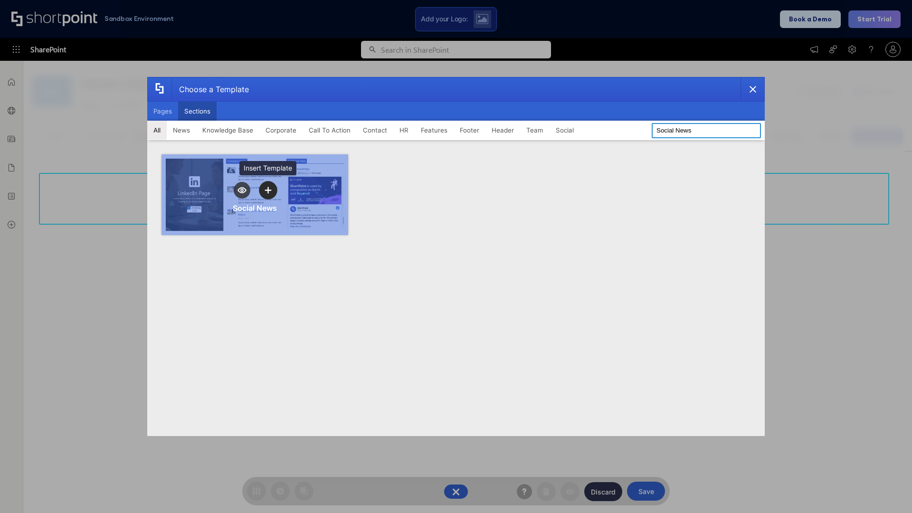 Image resolution: width=912 pixels, height=513 pixels. Describe the element at coordinates (456, 257) in the screenshot. I see `div: template selector` at that location.